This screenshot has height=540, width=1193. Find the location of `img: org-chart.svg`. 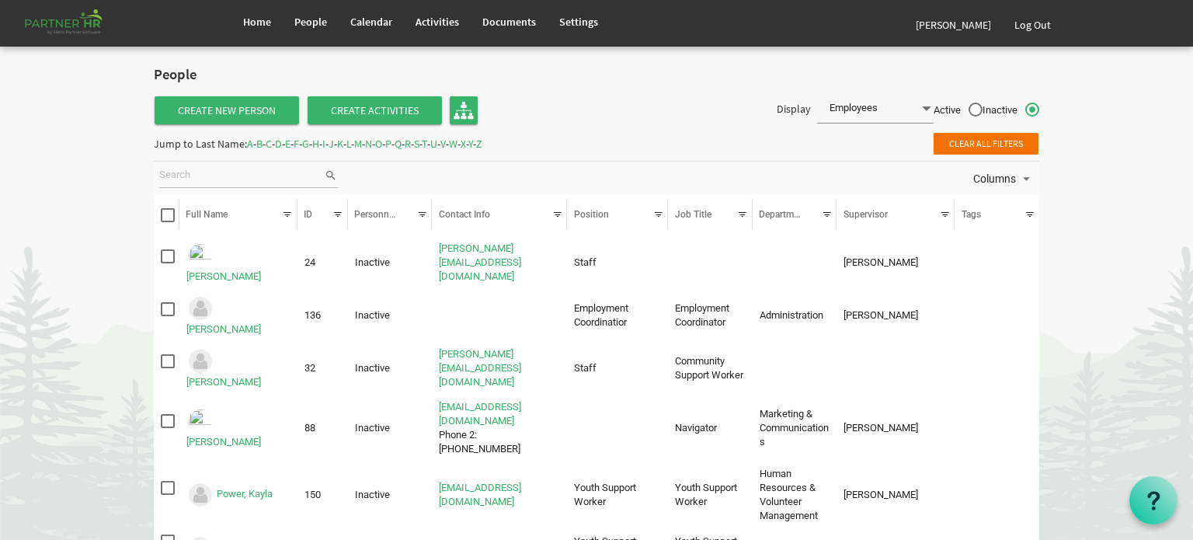

img: org-chart.svg is located at coordinates (464, 110).